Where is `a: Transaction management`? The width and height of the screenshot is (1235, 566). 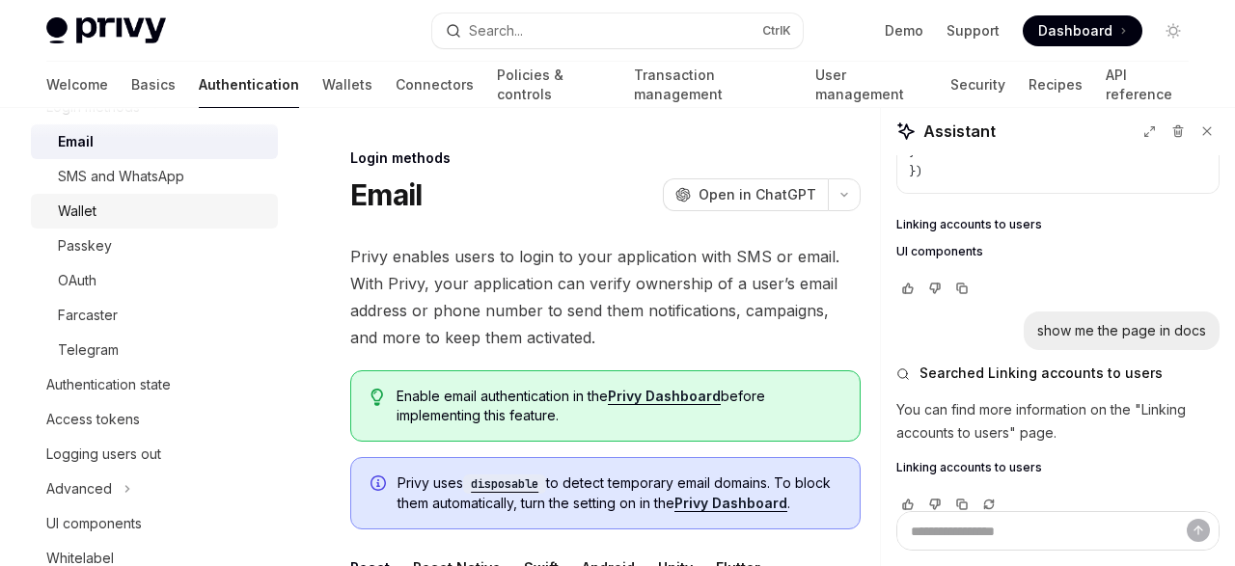
a: Transaction management is located at coordinates (712, 85).